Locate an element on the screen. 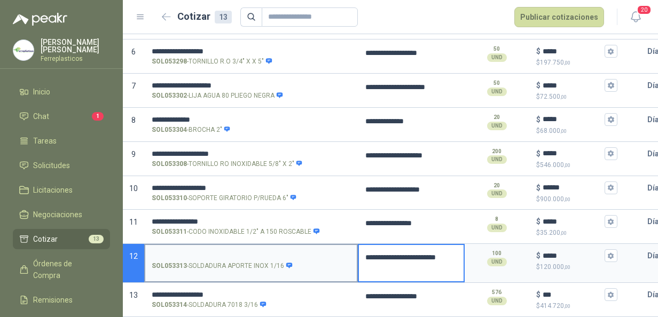 This screenshot has height=317, width=658. p: 50 is located at coordinates (497, 83).